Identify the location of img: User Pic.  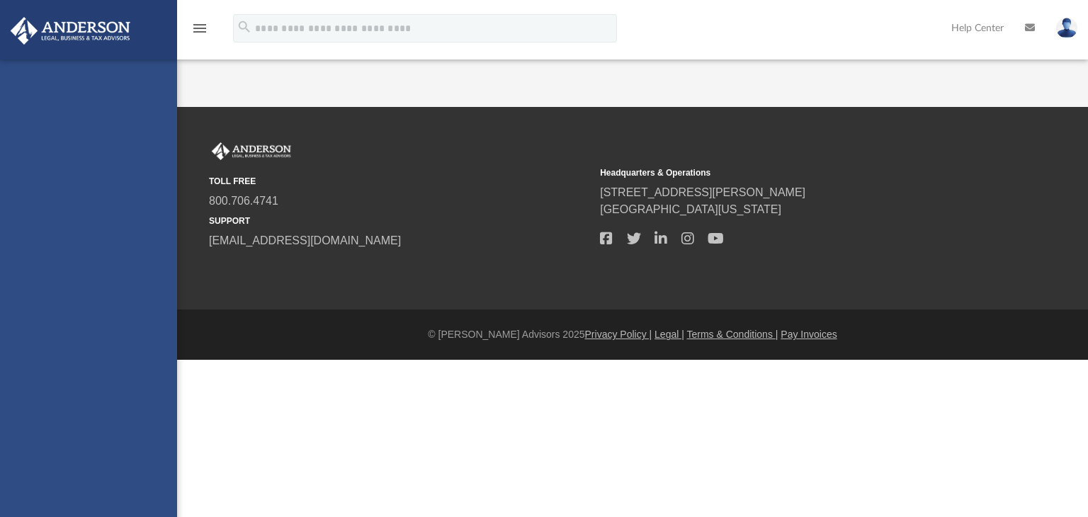
(1067, 28).